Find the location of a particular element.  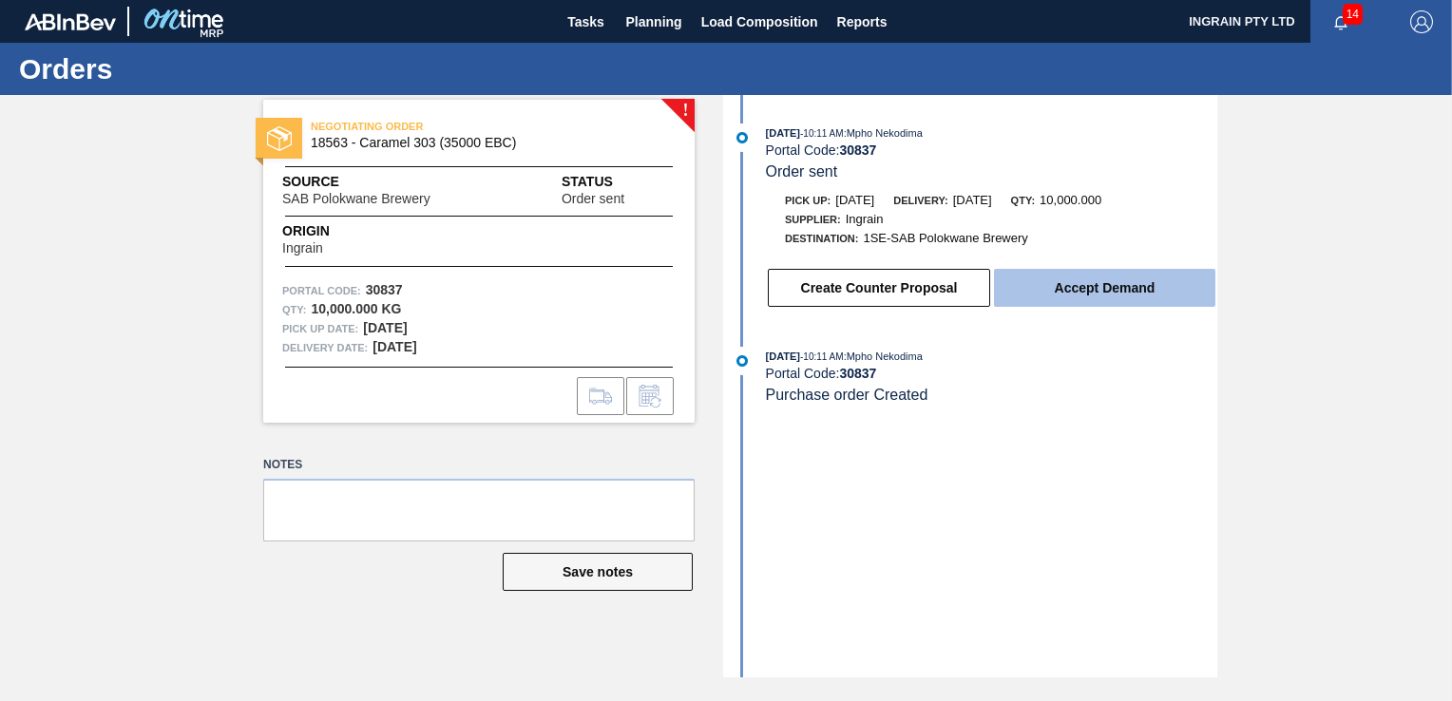

button: Accept Demand is located at coordinates (1104, 288).